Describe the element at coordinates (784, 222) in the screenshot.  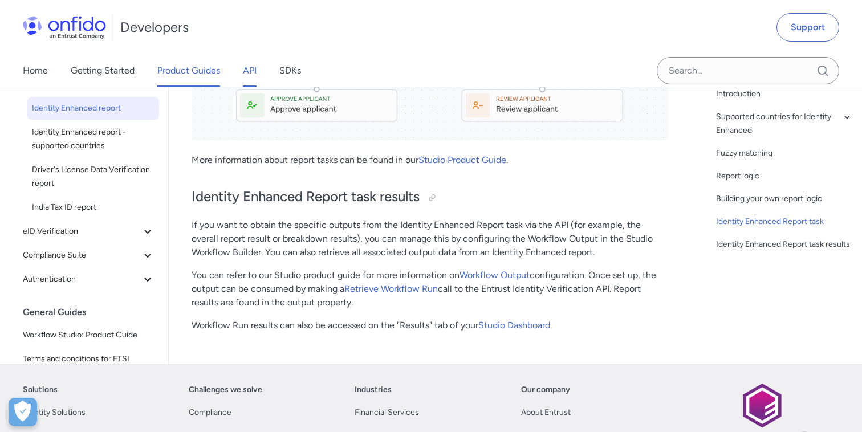
I see `div: Identity Enhanced Report task` at that location.